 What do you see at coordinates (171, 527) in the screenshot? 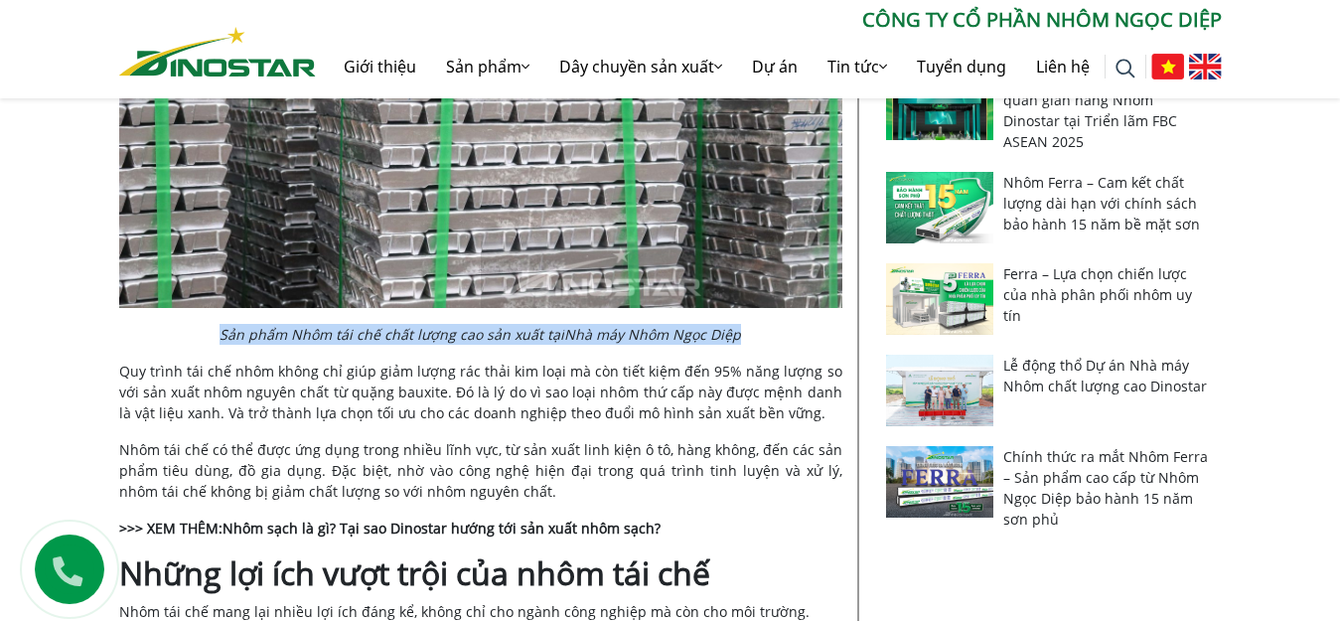
I see `b: >>> XEM THÊM:` at bounding box center [171, 527].